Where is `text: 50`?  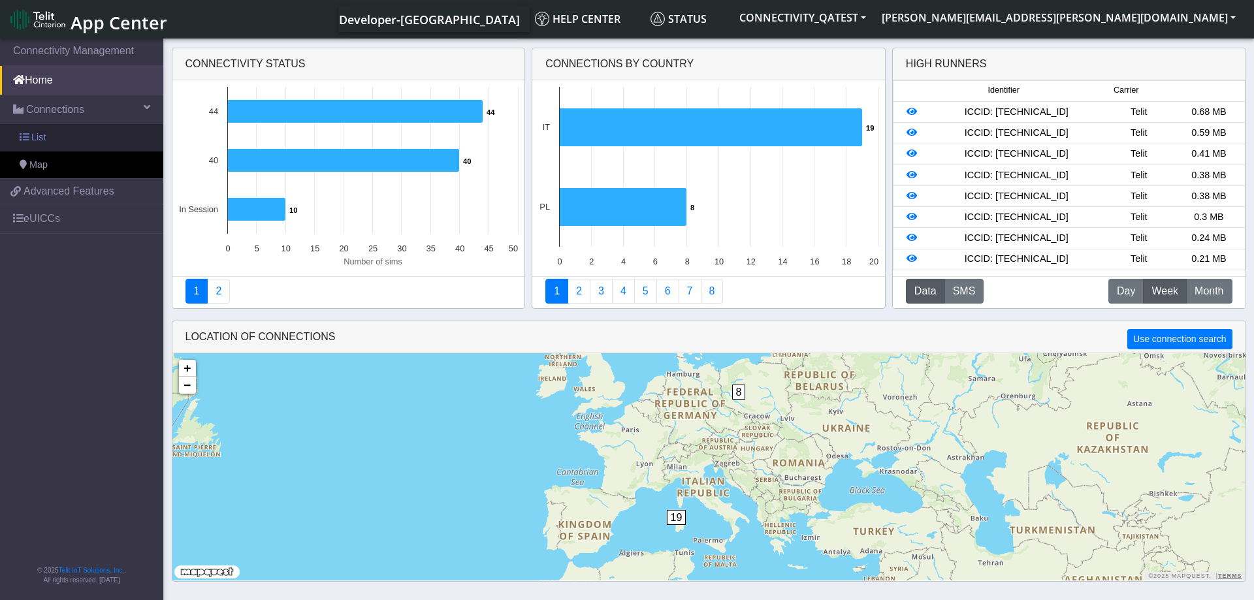 text: 50 is located at coordinates (513, 248).